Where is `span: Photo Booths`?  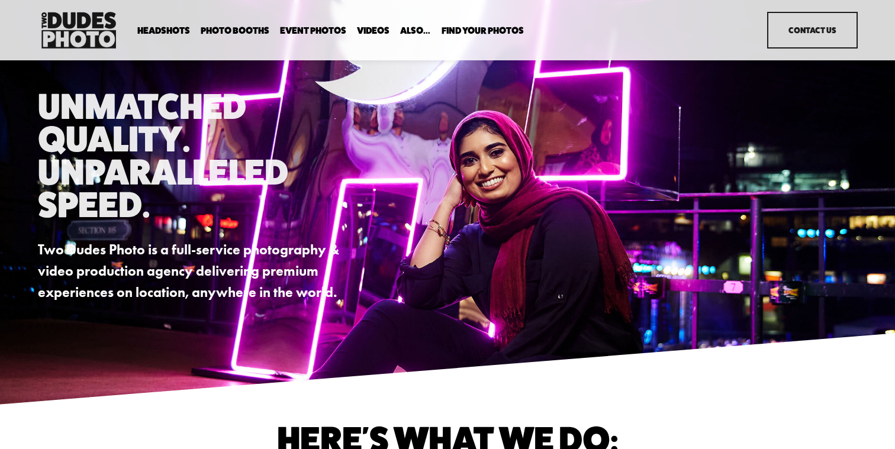
span: Photo Booths is located at coordinates (235, 31).